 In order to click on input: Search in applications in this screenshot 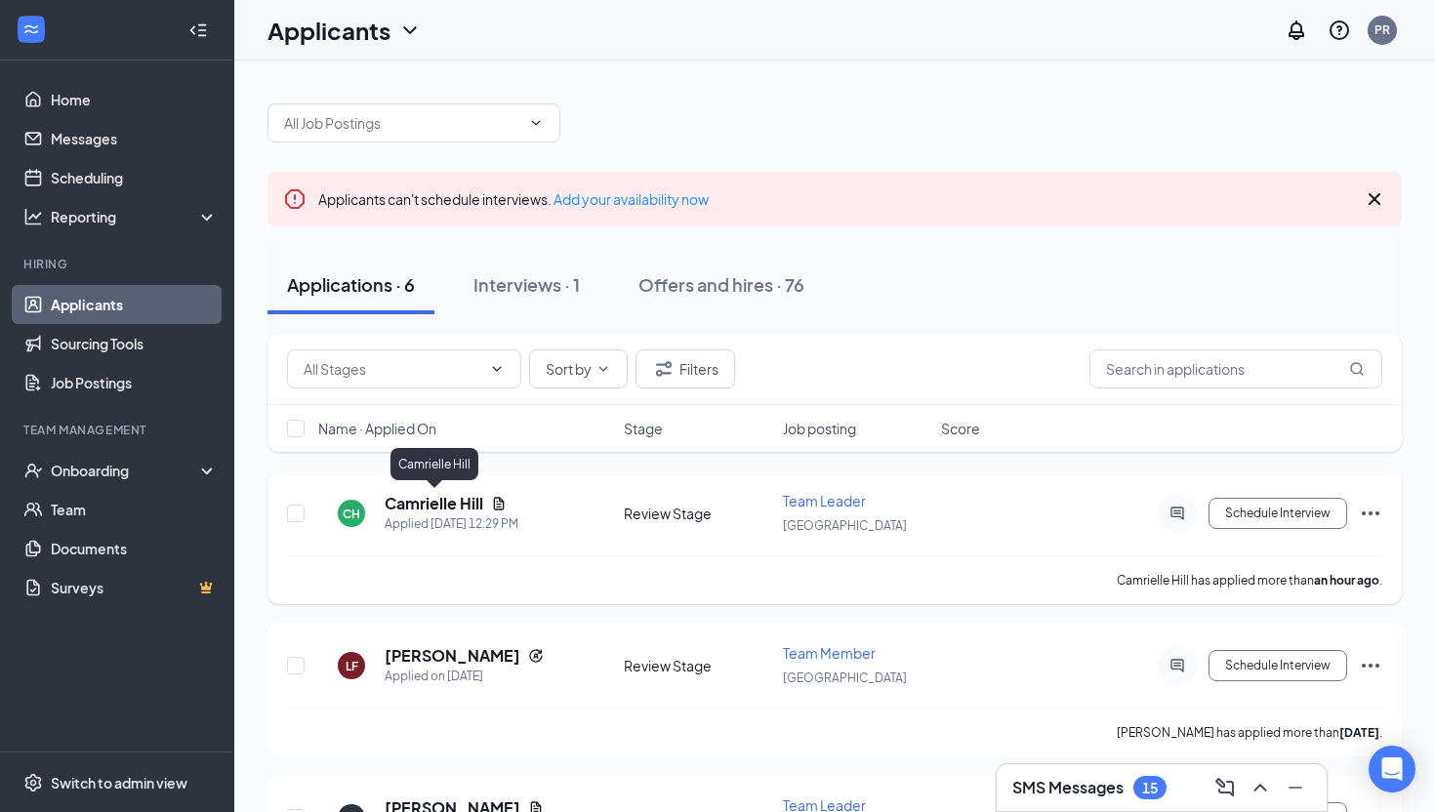, I will do `click(1236, 369)`.